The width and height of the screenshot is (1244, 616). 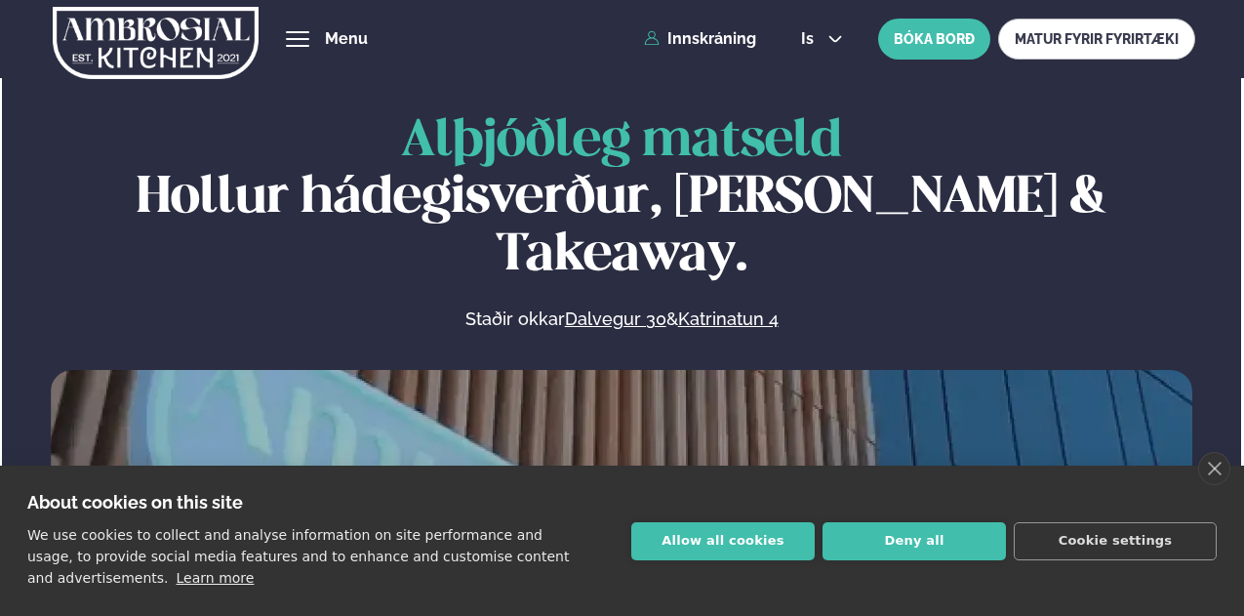 What do you see at coordinates (934, 39) in the screenshot?
I see `button: BÓKA BORÐ` at bounding box center [934, 39].